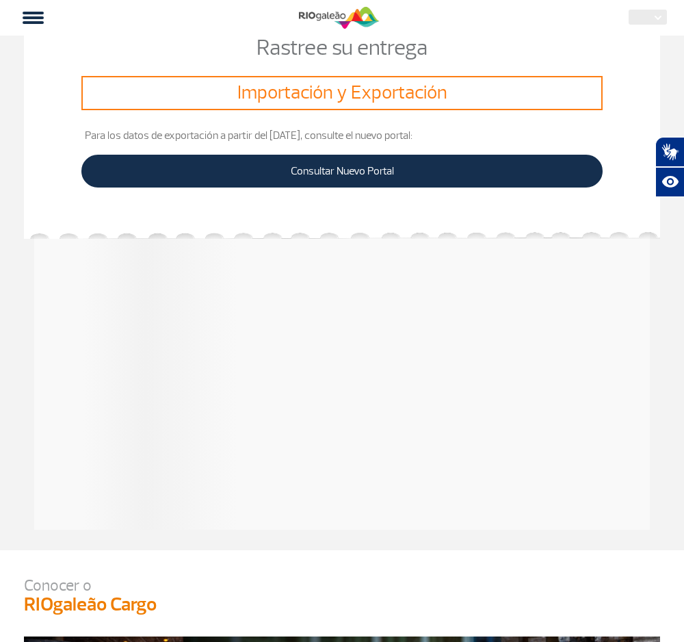  What do you see at coordinates (670, 167) in the screenshot?
I see `div: Plugin de acessibilidade da Hand Talk.` at bounding box center [670, 167].